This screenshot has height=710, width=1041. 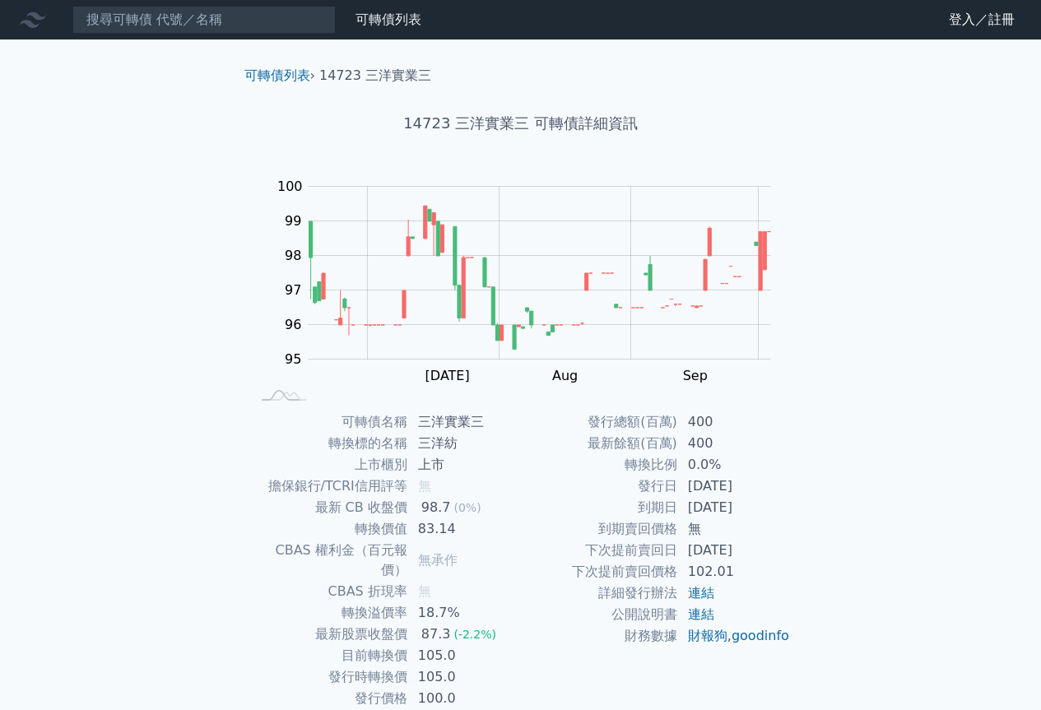 What do you see at coordinates (329, 656) in the screenshot?
I see `td: 目前轉換價` at bounding box center [329, 656].